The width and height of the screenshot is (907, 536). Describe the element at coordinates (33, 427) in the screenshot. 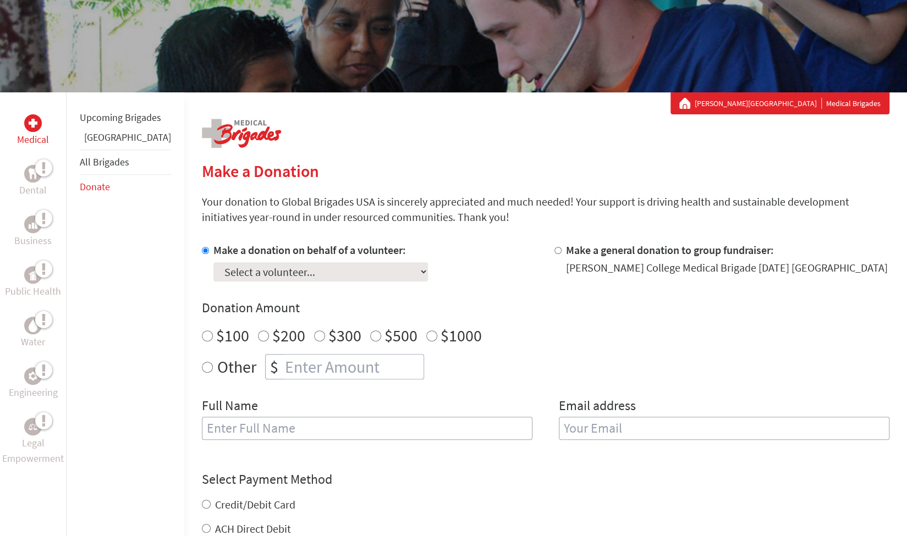

I see `div: Legal Empowerment` at that location.